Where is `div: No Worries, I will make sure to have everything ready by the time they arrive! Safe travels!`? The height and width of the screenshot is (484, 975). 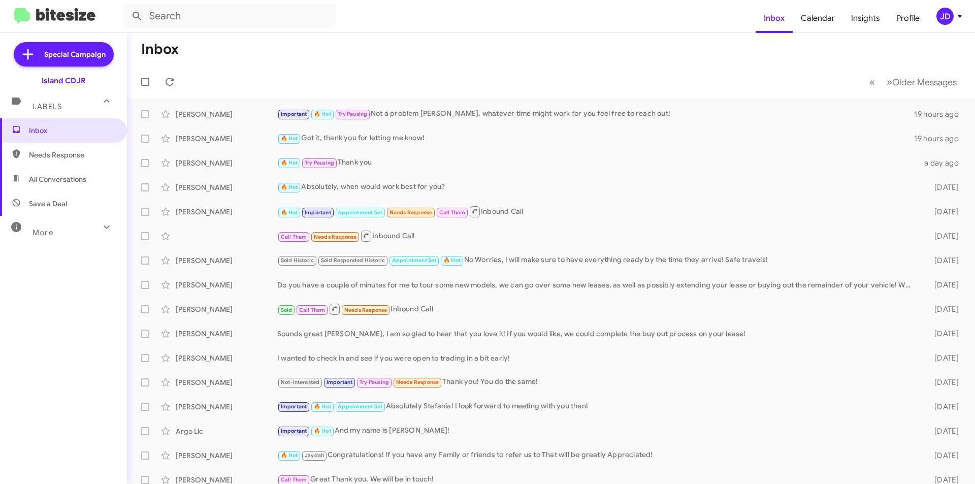
div: No Worries, I will make sure to have everything ready by the time they arrive! Safe travels! is located at coordinates (598, 260).